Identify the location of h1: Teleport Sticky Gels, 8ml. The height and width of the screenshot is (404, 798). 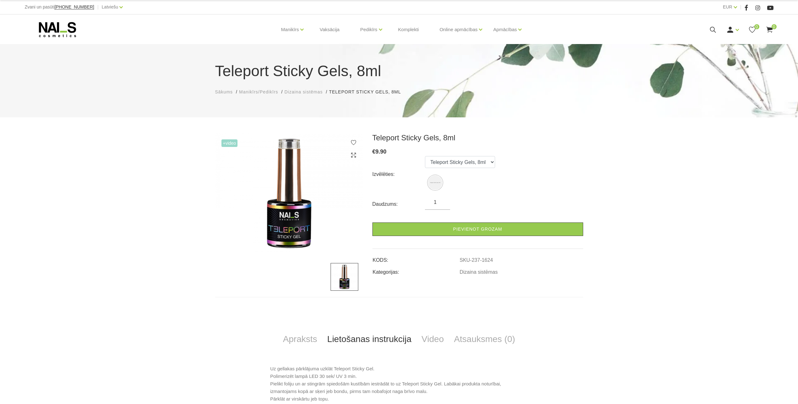
(399, 71).